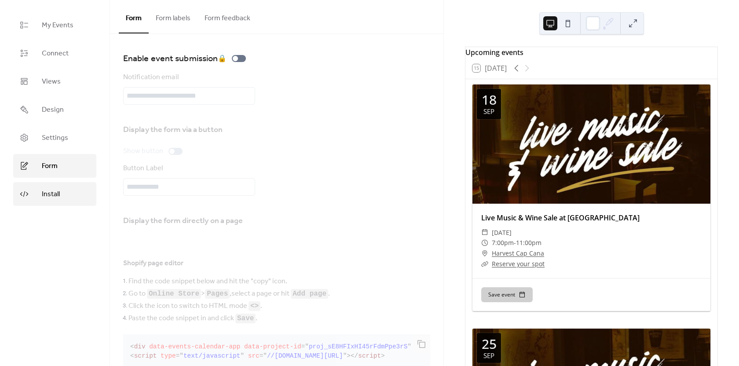 This screenshot has height=366, width=739. Describe the element at coordinates (592, 52) in the screenshot. I see `div: Upcoming events` at that location.